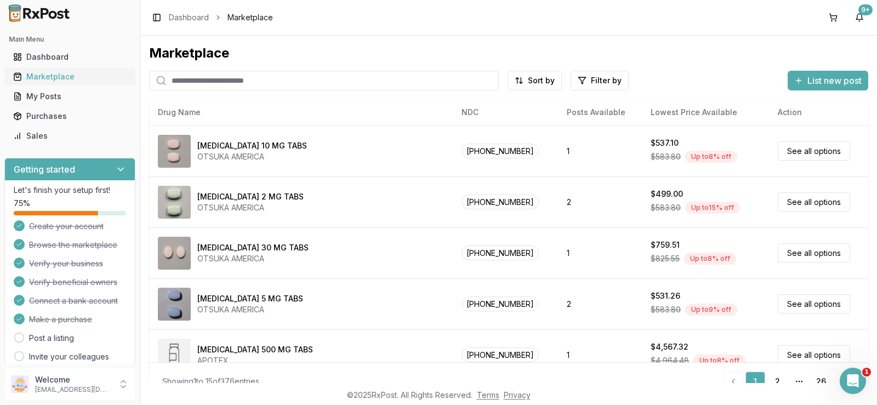  I want to click on a: My Posts, so click(70, 96).